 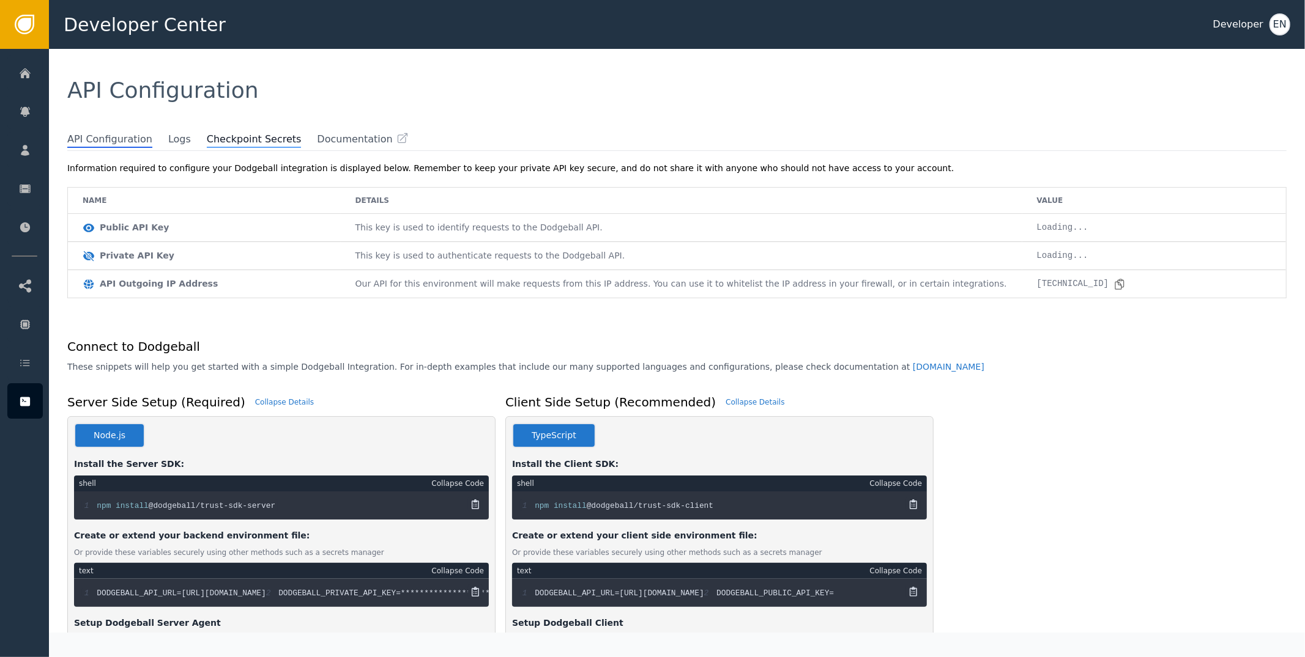 I want to click on td: Details, so click(x=681, y=201).